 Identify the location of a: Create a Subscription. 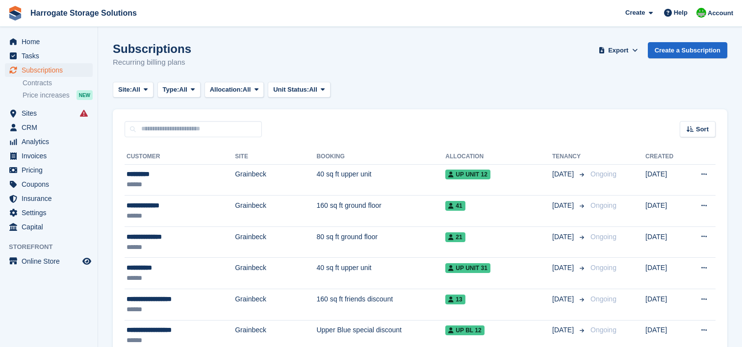
(687, 50).